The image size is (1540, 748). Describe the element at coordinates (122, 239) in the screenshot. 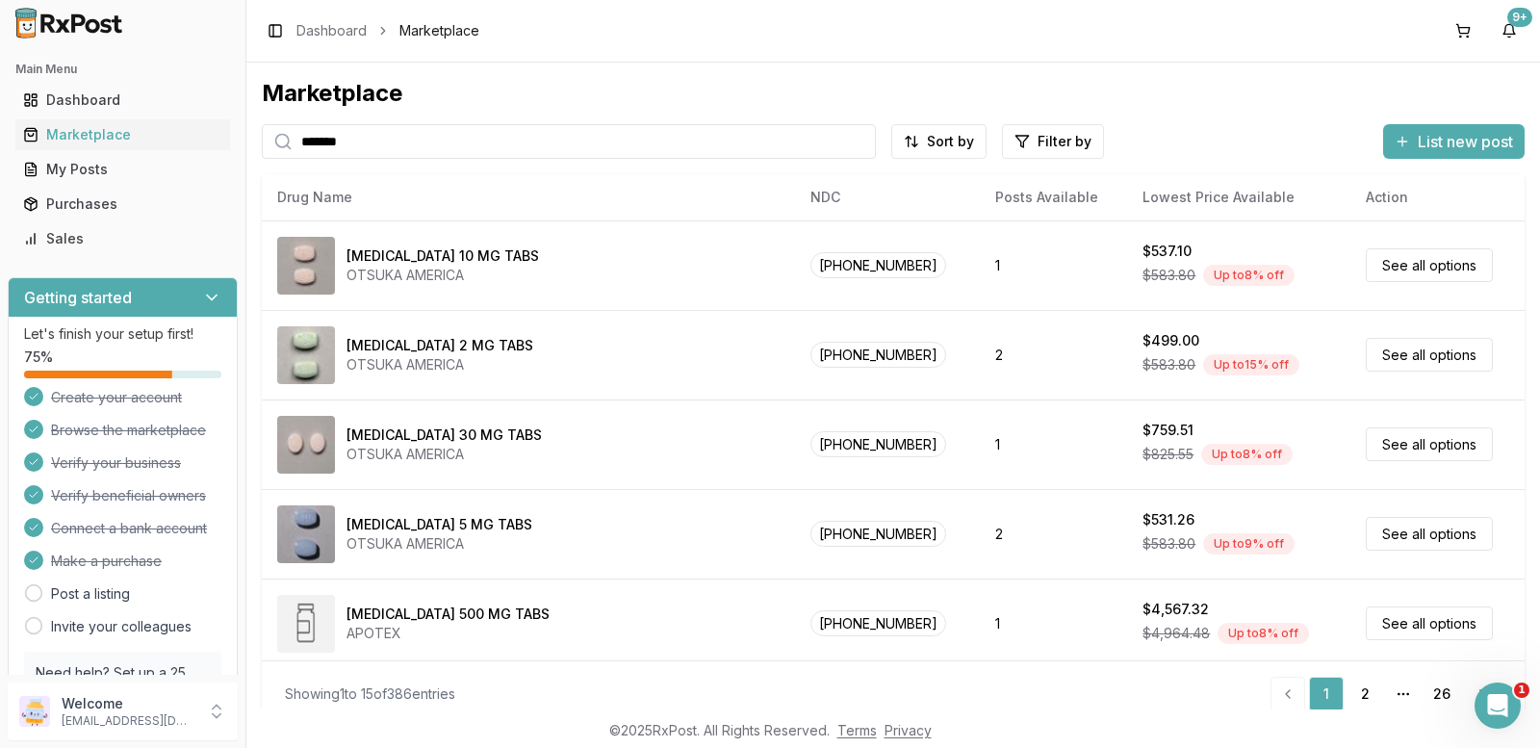

I see `a: Sales` at that location.